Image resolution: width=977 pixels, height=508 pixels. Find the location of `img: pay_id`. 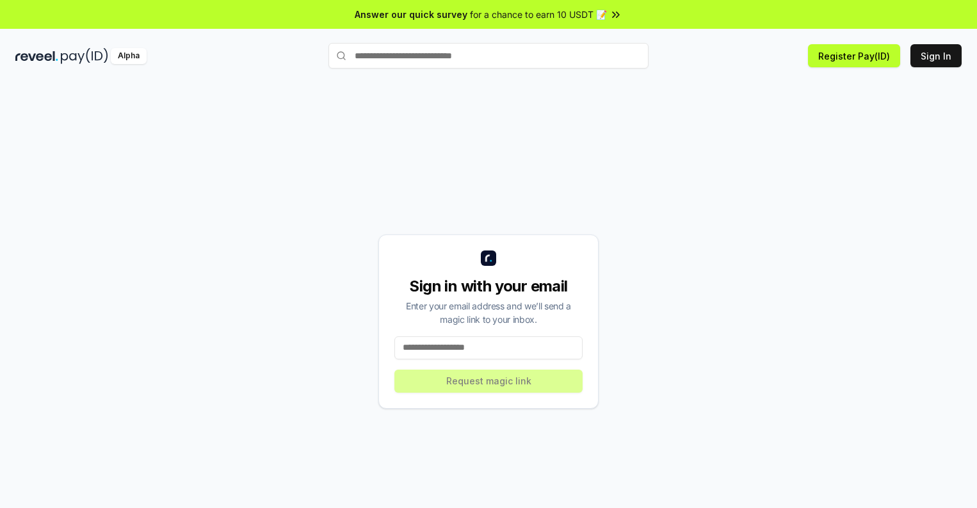

img: pay_id is located at coordinates (85, 56).